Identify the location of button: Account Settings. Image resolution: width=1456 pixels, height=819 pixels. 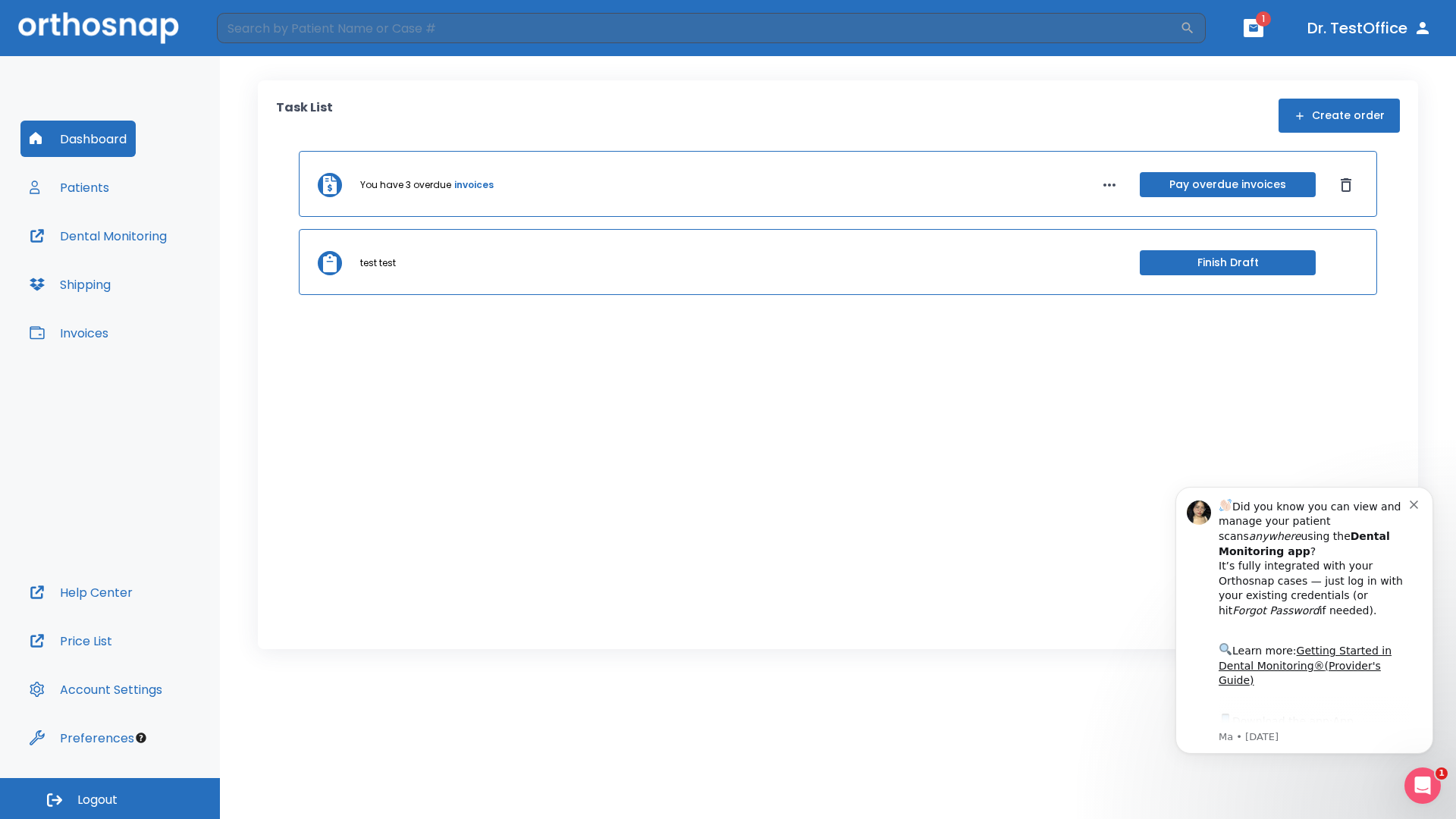
(95, 689).